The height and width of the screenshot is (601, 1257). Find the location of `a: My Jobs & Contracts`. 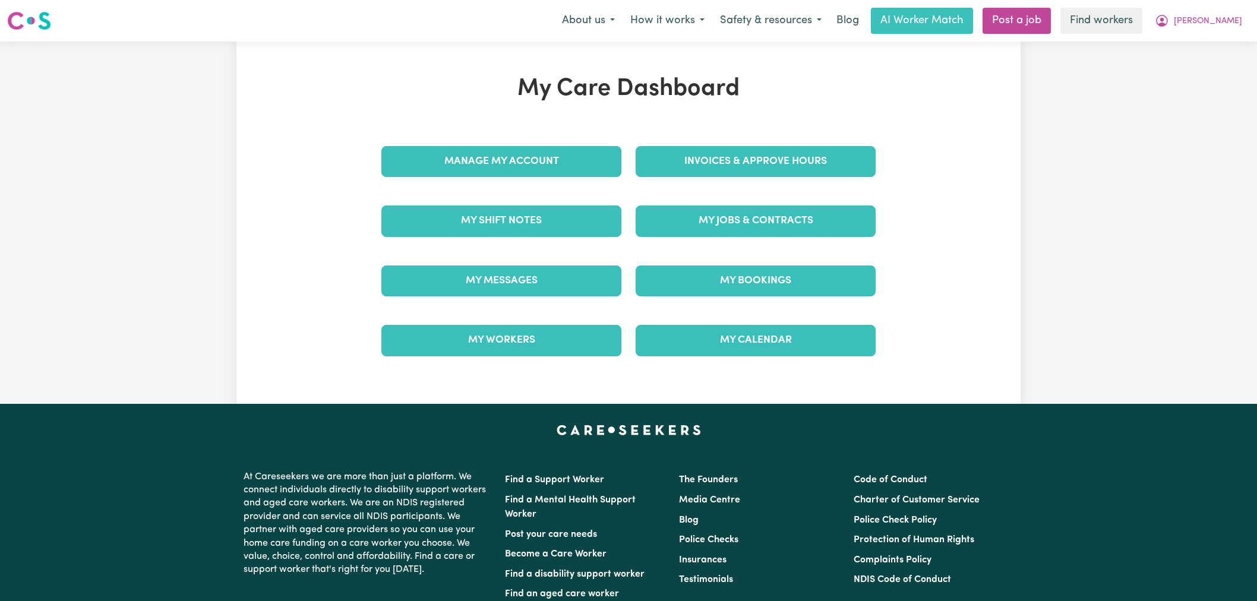

a: My Jobs & Contracts is located at coordinates (755, 221).